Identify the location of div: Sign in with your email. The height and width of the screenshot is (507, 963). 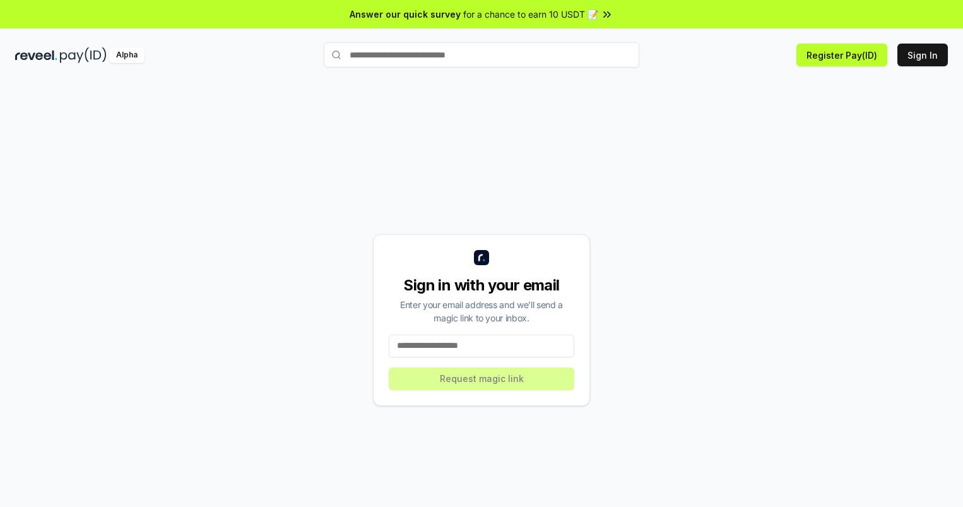
(481, 285).